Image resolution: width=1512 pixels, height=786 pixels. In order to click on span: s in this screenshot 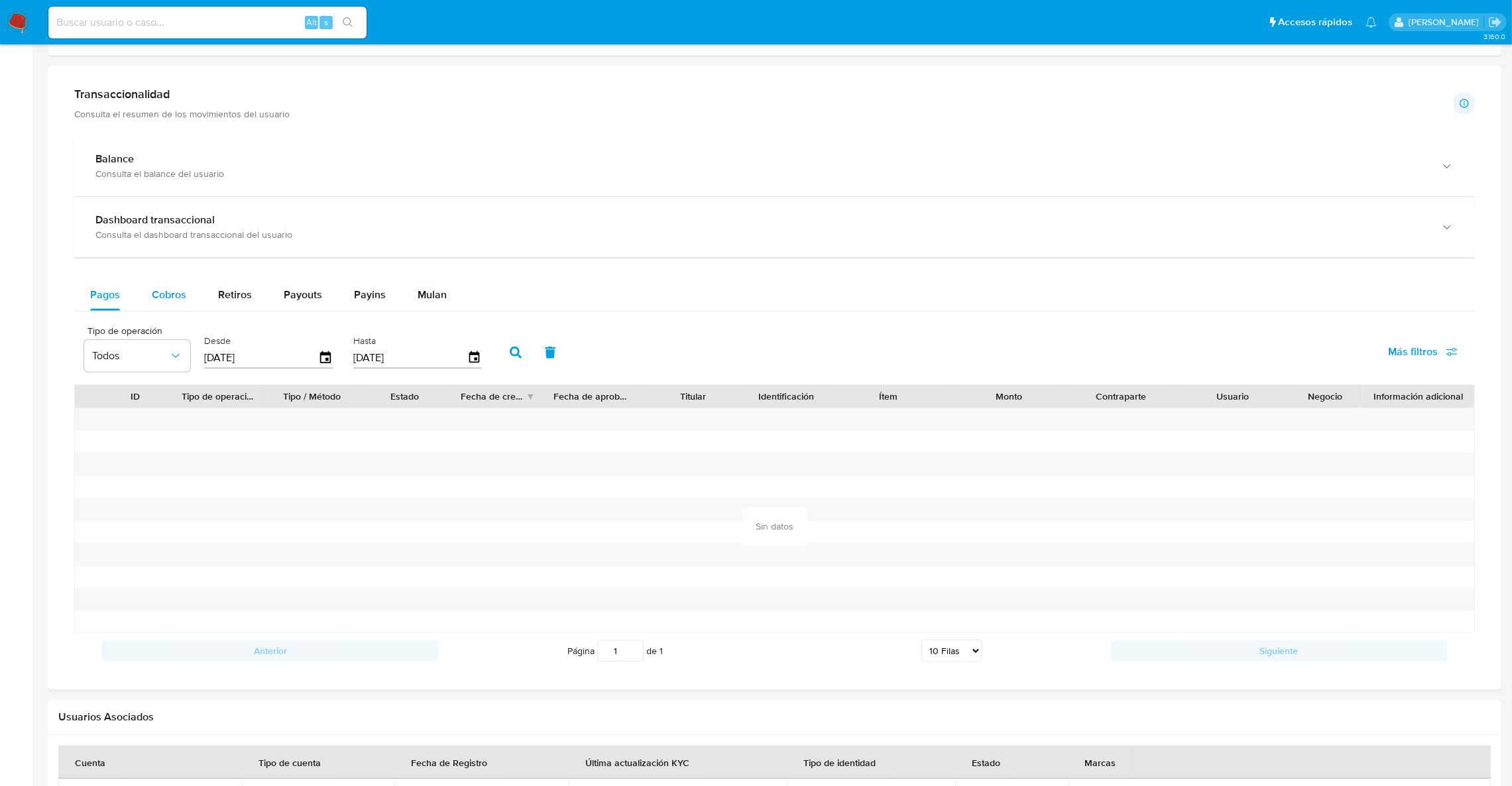, I will do `click(327, 22)`.